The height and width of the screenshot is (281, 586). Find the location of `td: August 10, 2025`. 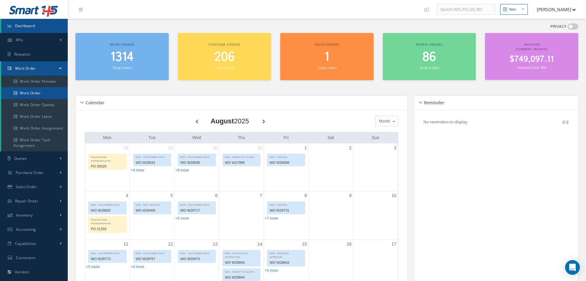

td: August 10, 2025 is located at coordinates (375, 215).